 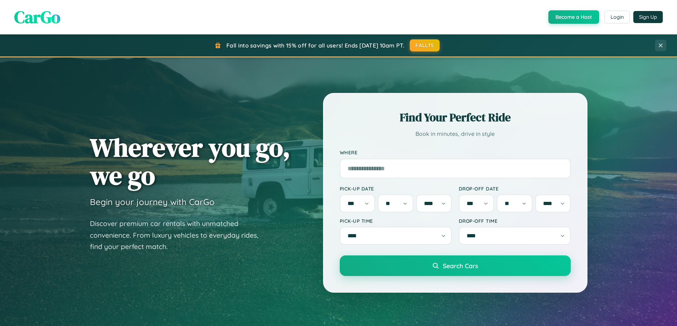 What do you see at coordinates (514, 221) in the screenshot?
I see `label: Drop-off Time` at bounding box center [514, 221].